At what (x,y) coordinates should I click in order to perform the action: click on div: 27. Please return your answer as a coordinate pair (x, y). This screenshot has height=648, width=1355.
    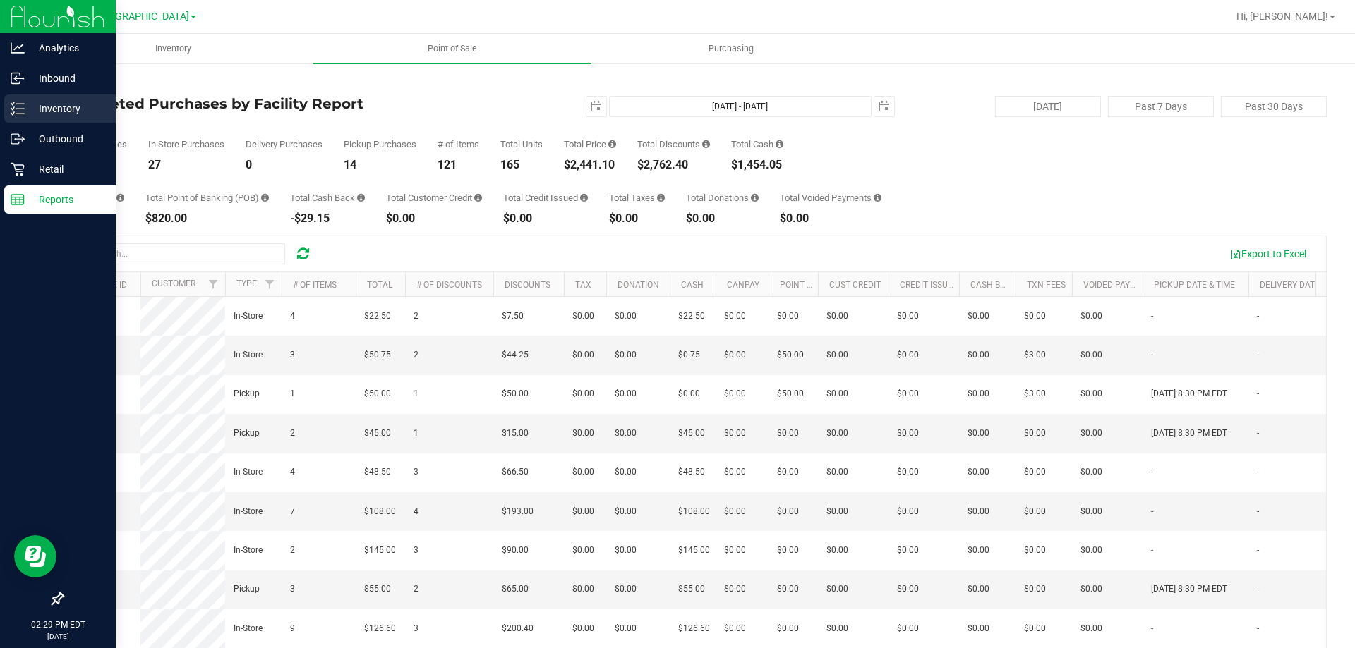
    Looking at the image, I should click on (186, 165).